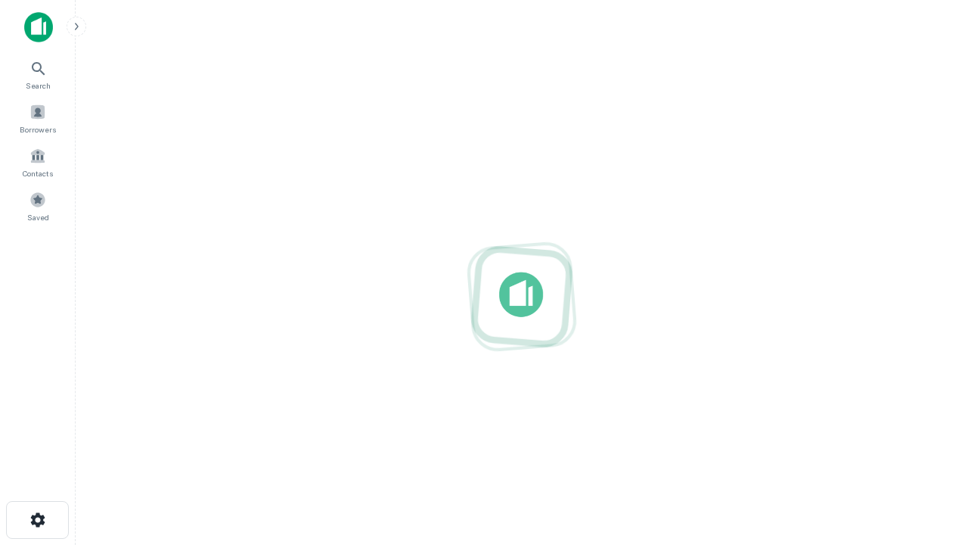 This screenshot has height=545, width=968. Describe the element at coordinates (38, 162) in the screenshot. I see `div: Contacts` at that location.